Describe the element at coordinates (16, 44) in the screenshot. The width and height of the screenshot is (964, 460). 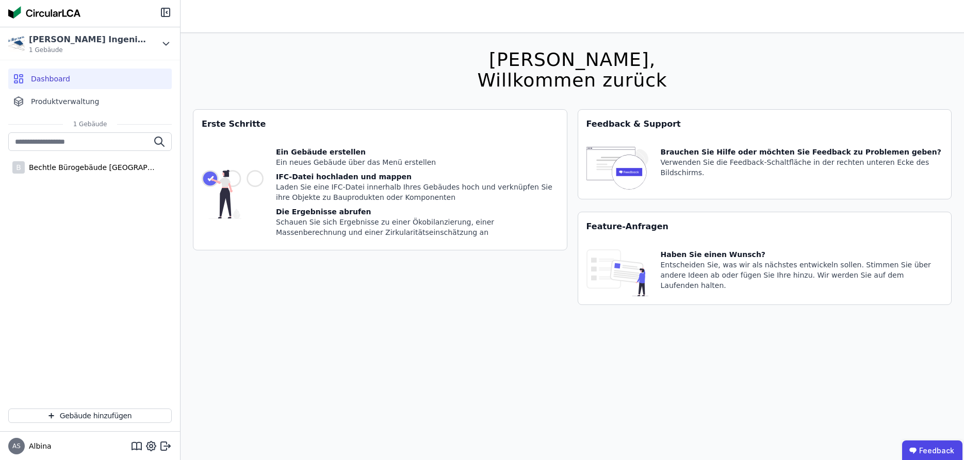
I see `img: Henneker Zillinger Ingenieure` at that location.